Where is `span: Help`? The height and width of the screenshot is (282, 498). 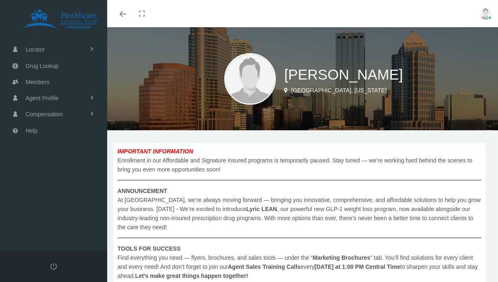
span: Help is located at coordinates (31, 131).